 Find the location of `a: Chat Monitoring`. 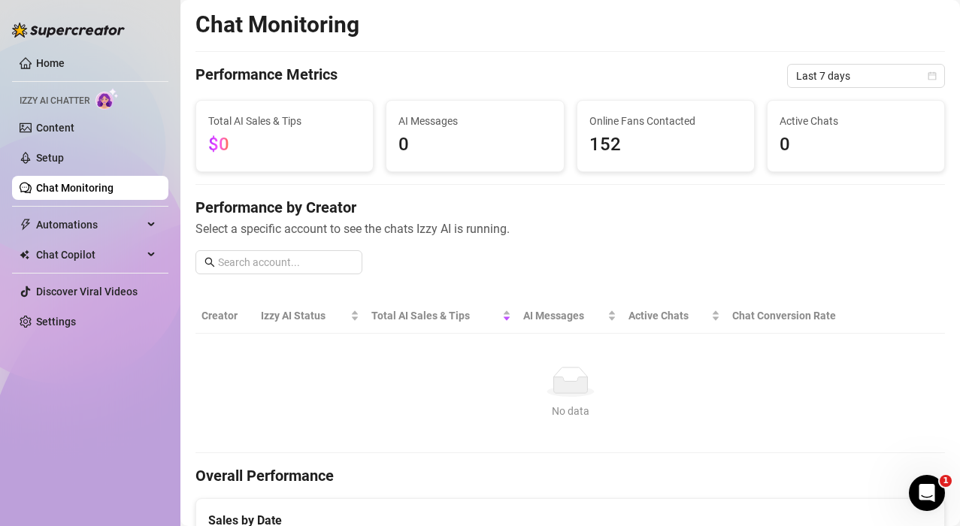

a: Chat Monitoring is located at coordinates (74, 188).